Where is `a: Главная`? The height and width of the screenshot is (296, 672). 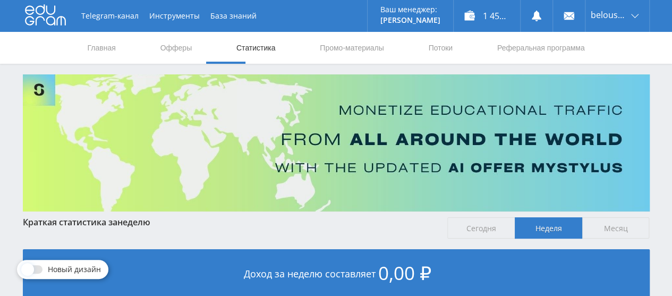 a: Главная is located at coordinates (101, 48).